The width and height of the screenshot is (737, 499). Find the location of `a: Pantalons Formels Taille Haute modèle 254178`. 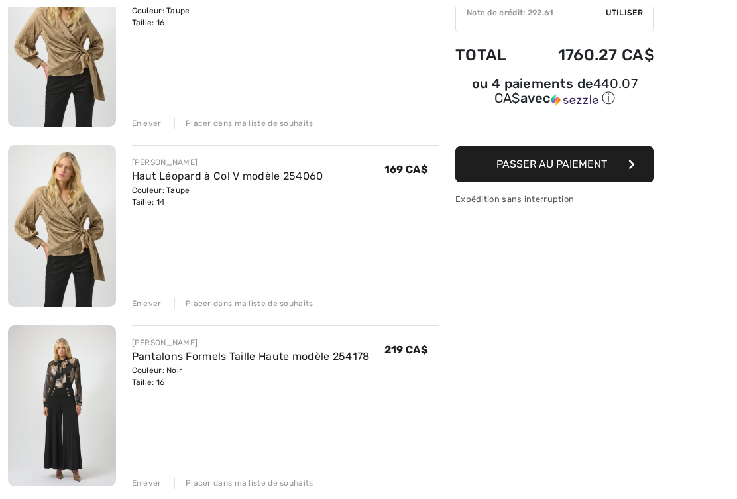

a: Pantalons Formels Taille Haute modèle 254178 is located at coordinates (250, 356).